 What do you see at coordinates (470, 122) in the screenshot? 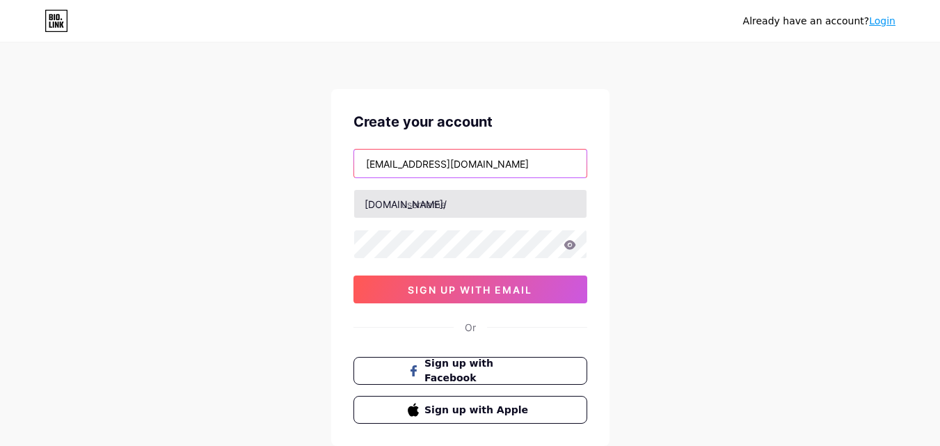
I see `div: Create your account` at bounding box center [470, 122].